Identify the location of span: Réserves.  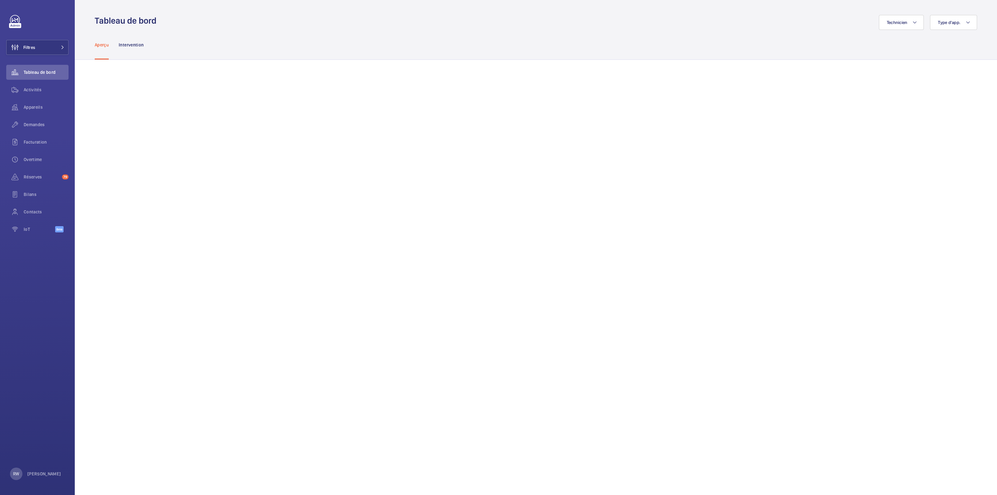
(41, 177).